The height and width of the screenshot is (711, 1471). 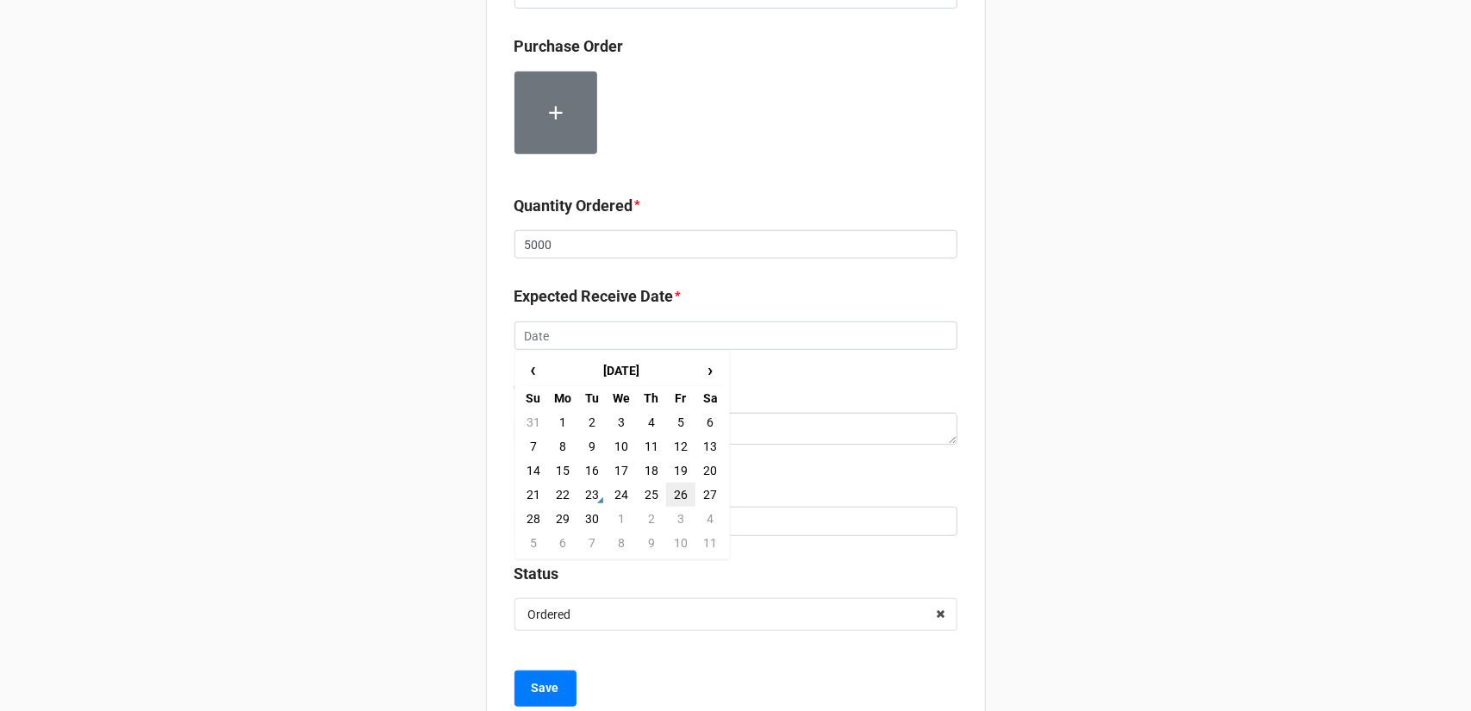 I want to click on td: 30, so click(x=592, y=519).